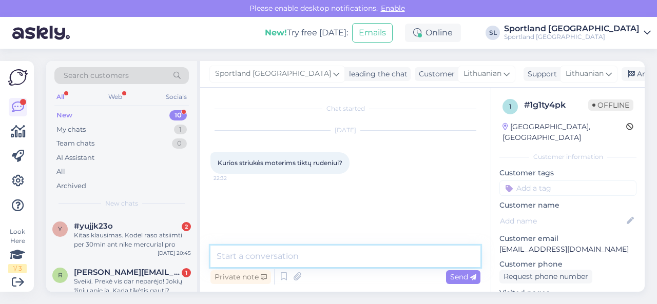 The height and width of the screenshot is (304, 657). Describe the element at coordinates (540, 74) in the screenshot. I see `div: Support` at that location.